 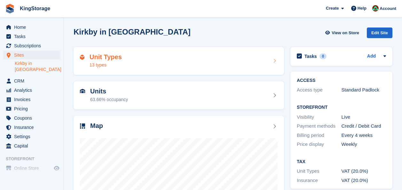 I want to click on a: Add, so click(x=371, y=56).